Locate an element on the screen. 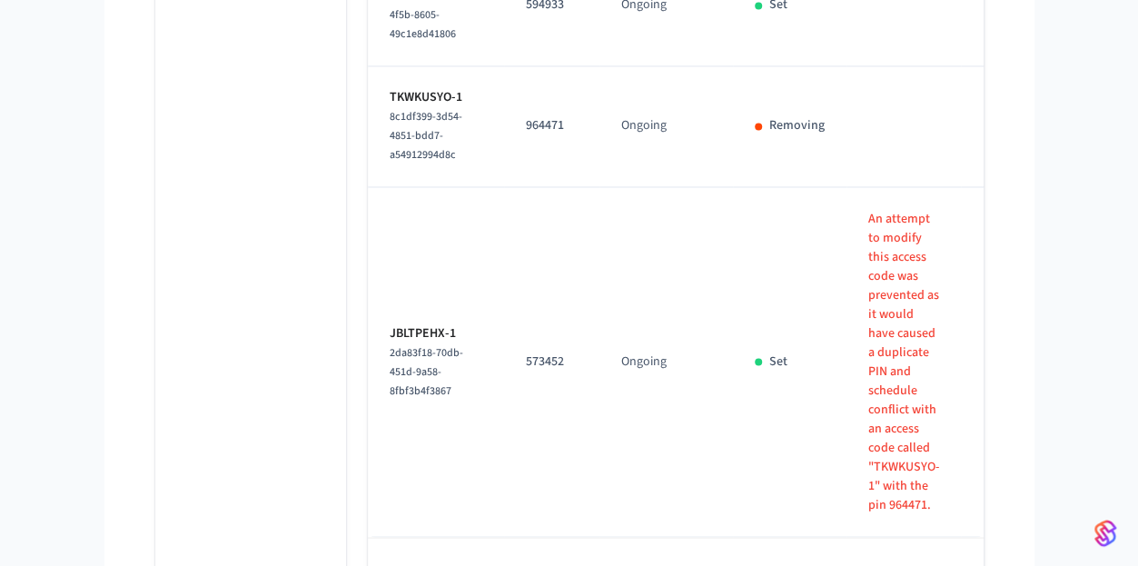 This screenshot has width=1138, height=566. p: An attempt to modify this access code was prevented as it would have caused a duplicate PIN and s... is located at coordinates (904, 362).